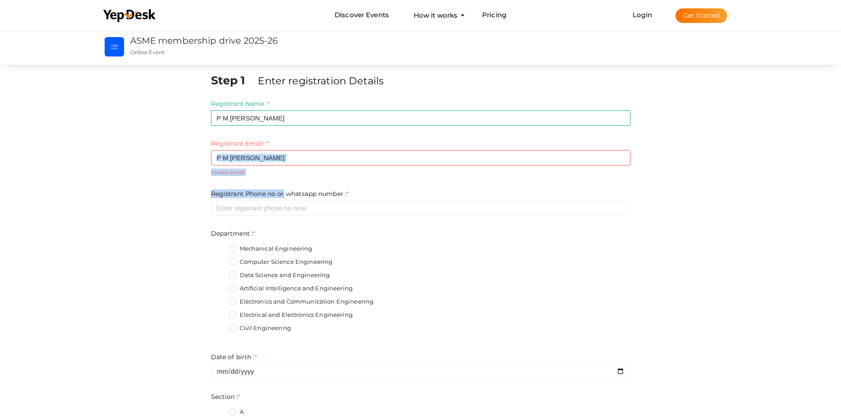 This screenshot has width=841, height=417. Describe the element at coordinates (260, 329) in the screenshot. I see `label: Civil Engineering` at that location.